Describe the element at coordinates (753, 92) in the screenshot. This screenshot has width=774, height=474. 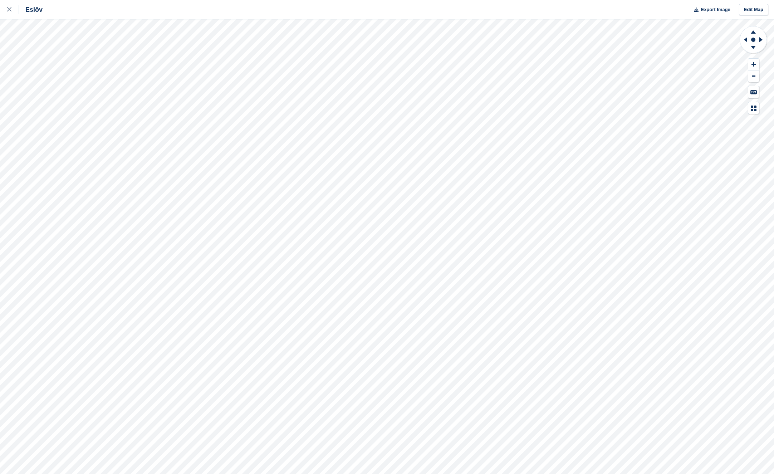
I see `button: Keyboard Shortcuts` at that location.